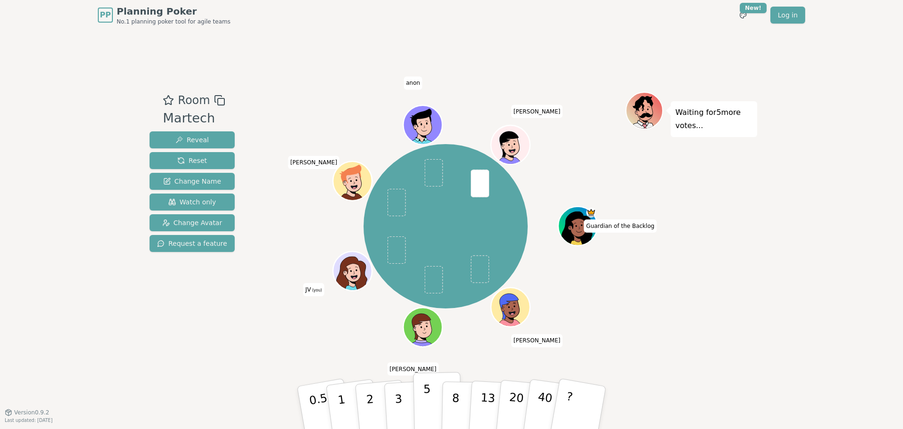  Describe the element at coordinates (192, 202) in the screenshot. I see `span: Watch only` at that location.